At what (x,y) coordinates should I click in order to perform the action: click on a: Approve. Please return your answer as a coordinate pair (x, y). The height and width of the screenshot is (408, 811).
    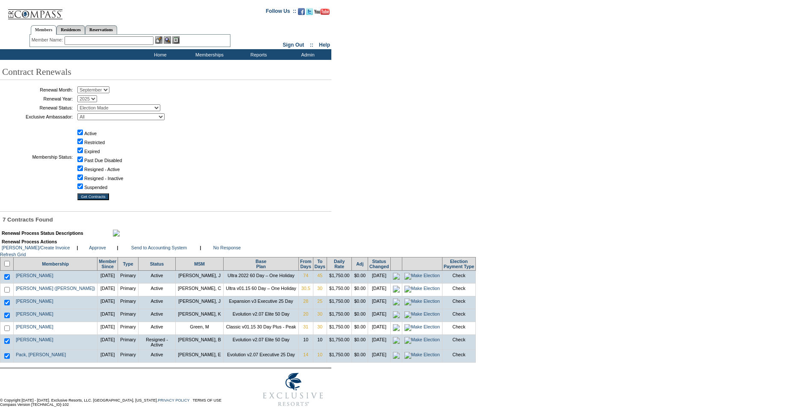
    Looking at the image, I should click on (97, 247).